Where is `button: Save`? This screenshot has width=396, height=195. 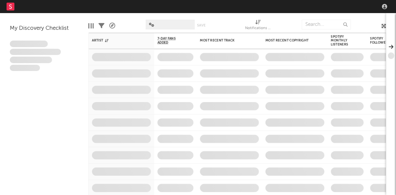
button: Save is located at coordinates (201, 25).